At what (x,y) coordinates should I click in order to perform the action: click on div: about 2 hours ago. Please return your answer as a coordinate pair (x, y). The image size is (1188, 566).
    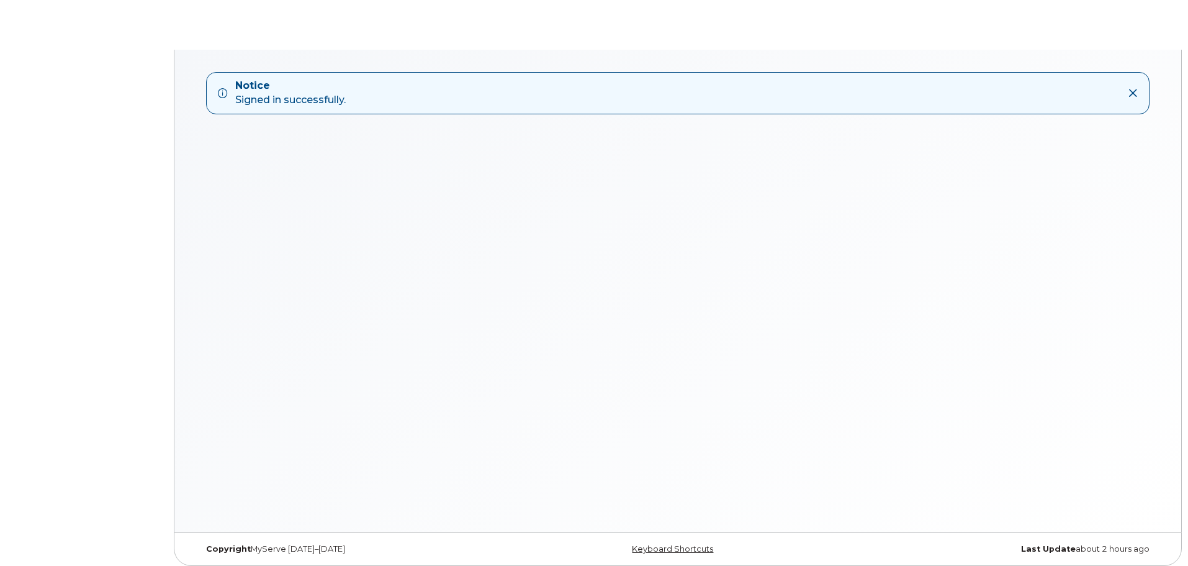
    Looking at the image, I should click on (998, 549).